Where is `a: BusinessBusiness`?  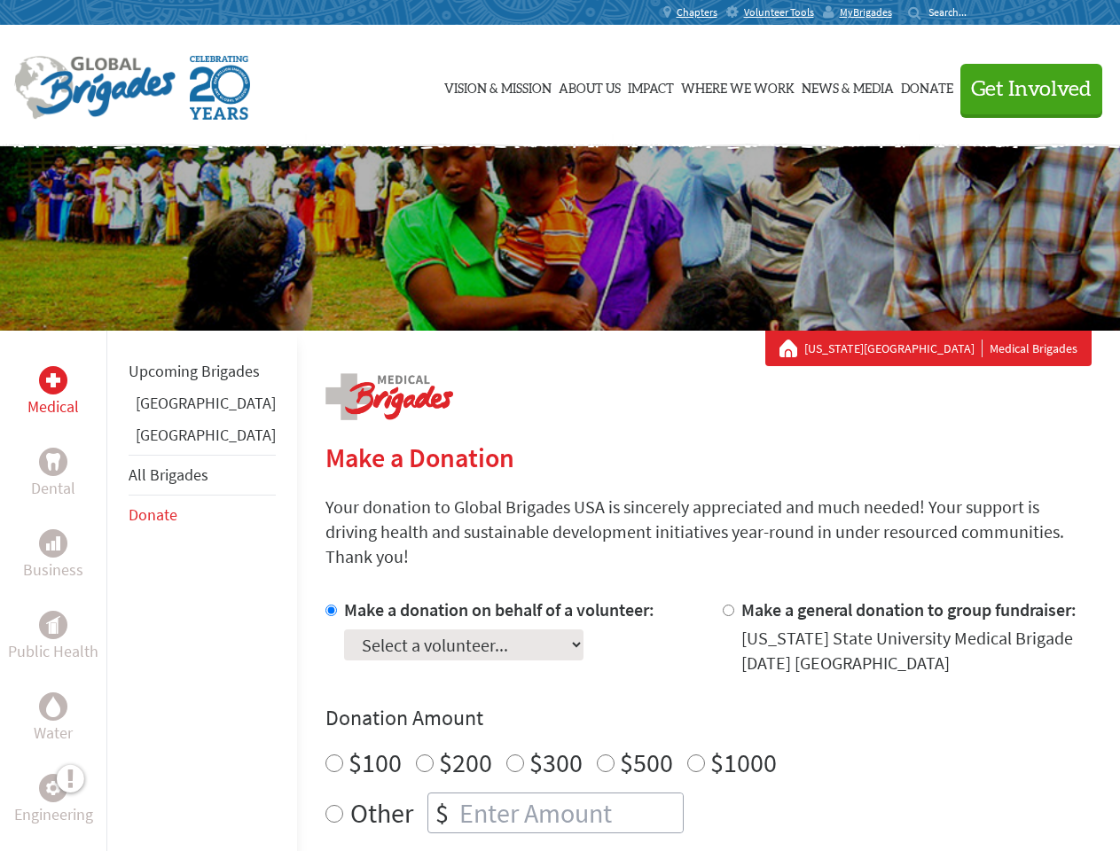 a: BusinessBusiness is located at coordinates (53, 556).